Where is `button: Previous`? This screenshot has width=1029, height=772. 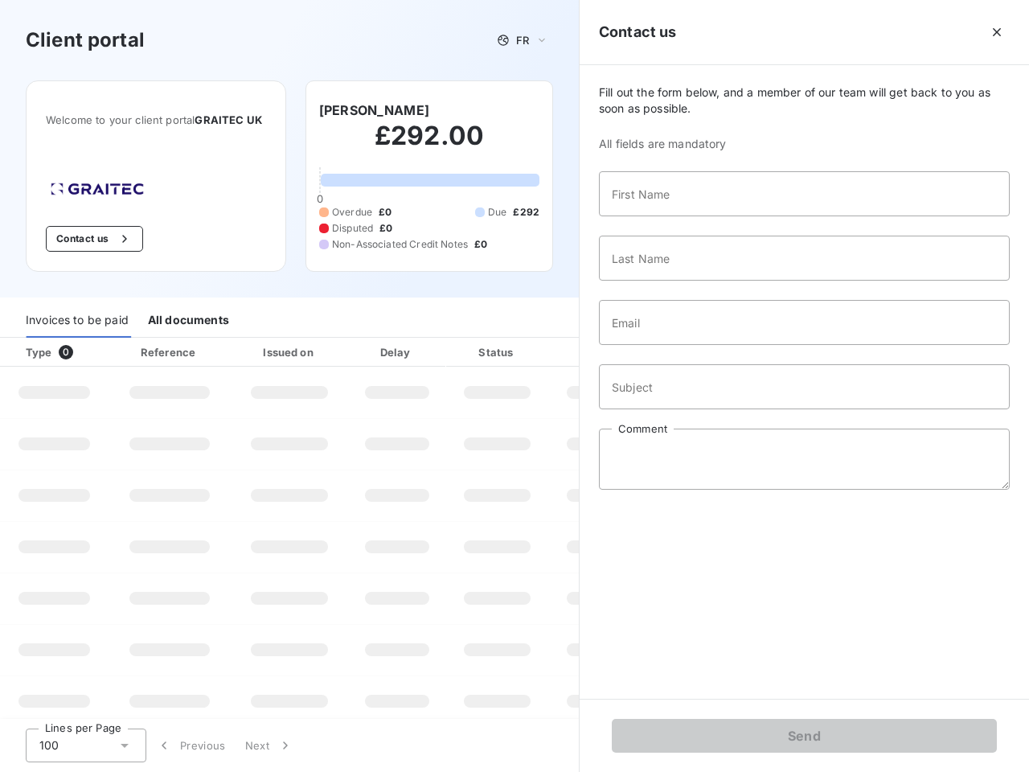 button: Previous is located at coordinates (191, 745).